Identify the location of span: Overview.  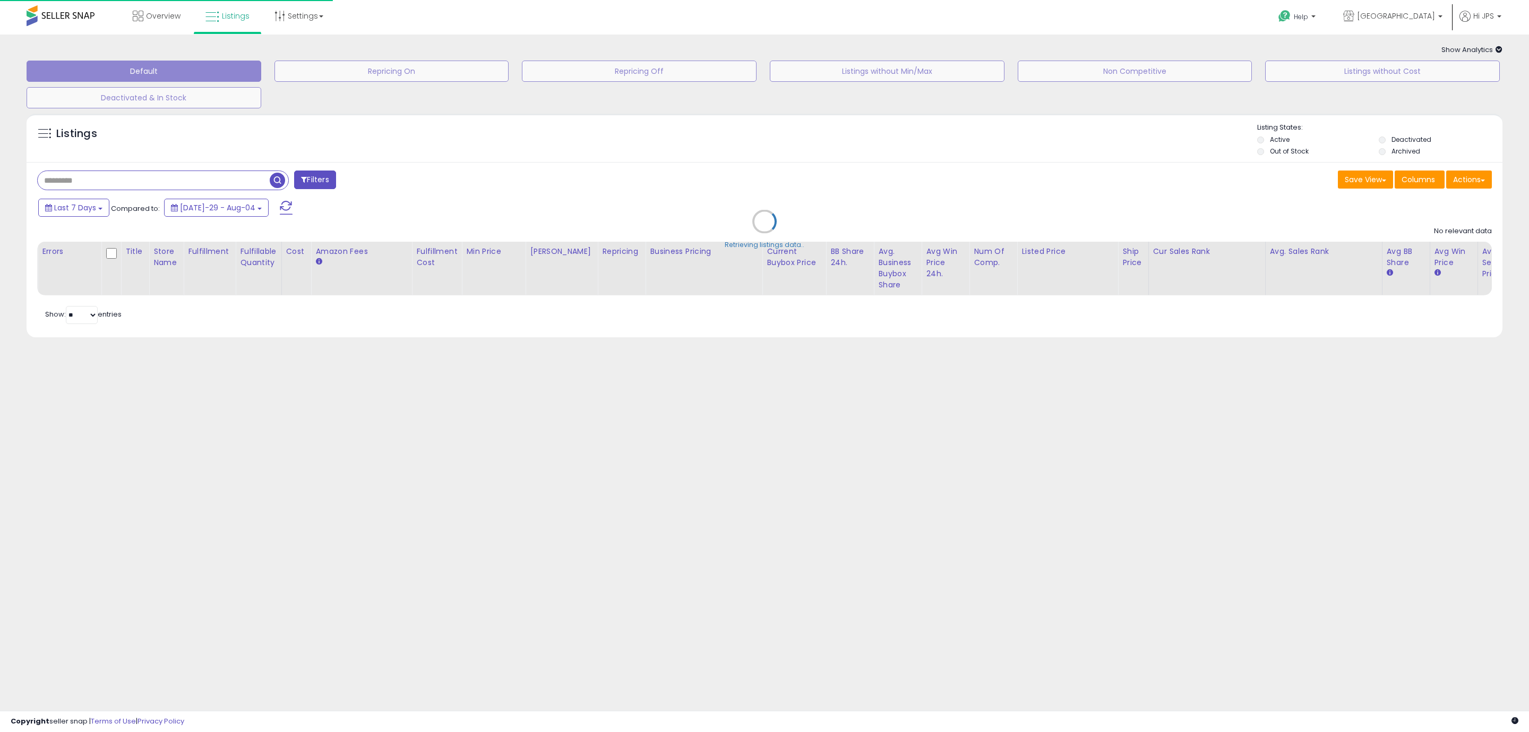
(163, 16).